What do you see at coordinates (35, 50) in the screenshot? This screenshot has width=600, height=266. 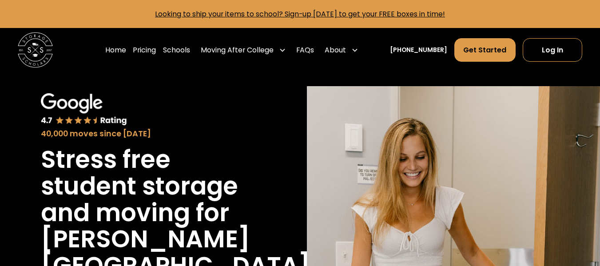 I see `img: Storage Scholars main logo` at bounding box center [35, 50].